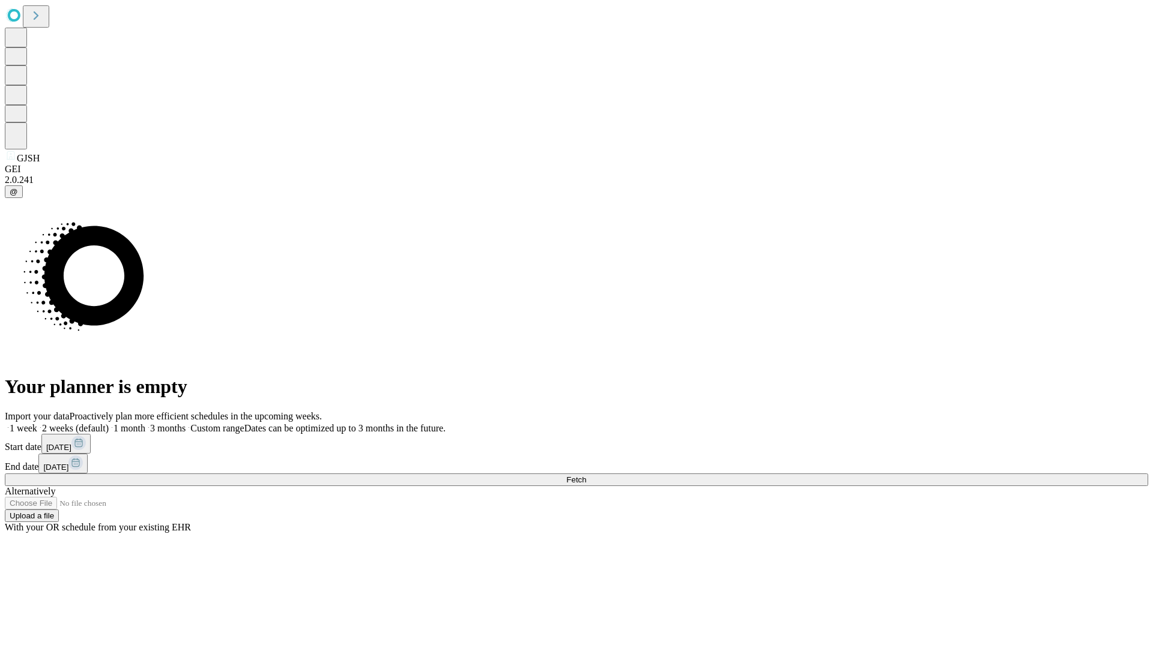 The height and width of the screenshot is (648, 1153). Describe the element at coordinates (576, 387) in the screenshot. I see `h1: Your planner is empty` at that location.